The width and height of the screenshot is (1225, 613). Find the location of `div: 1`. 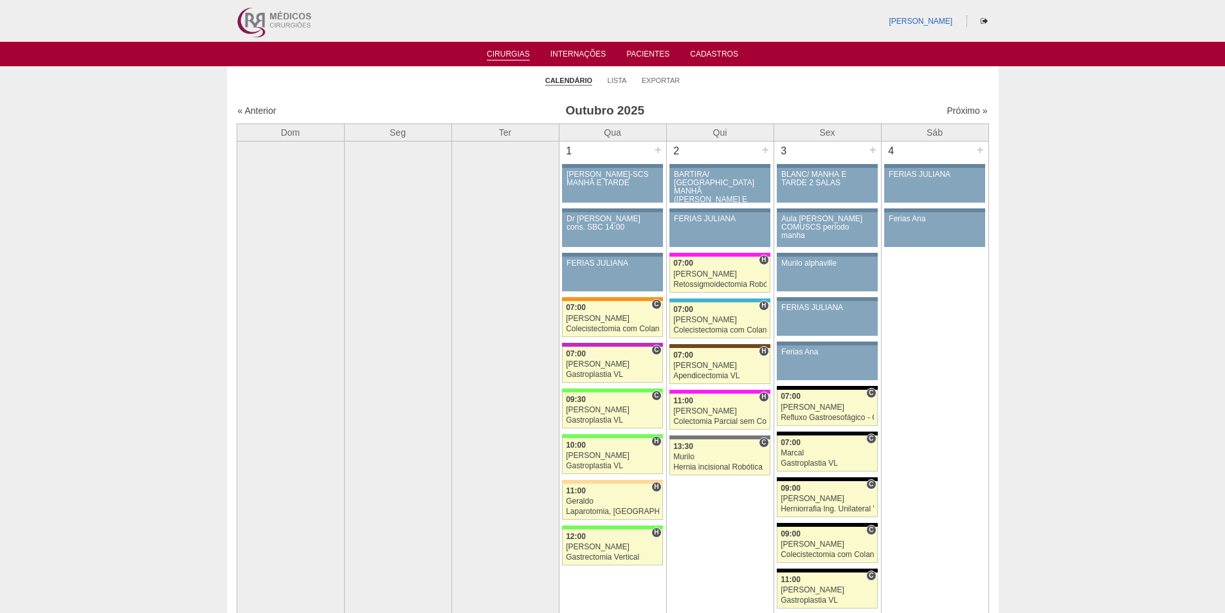

div: 1 is located at coordinates (569, 151).